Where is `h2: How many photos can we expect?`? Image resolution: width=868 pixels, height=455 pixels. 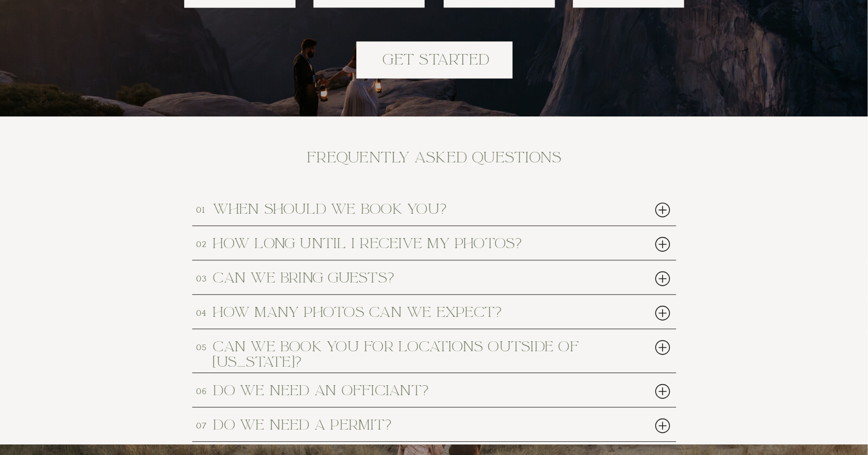 h2: How many photos can we expect? is located at coordinates (414, 312).